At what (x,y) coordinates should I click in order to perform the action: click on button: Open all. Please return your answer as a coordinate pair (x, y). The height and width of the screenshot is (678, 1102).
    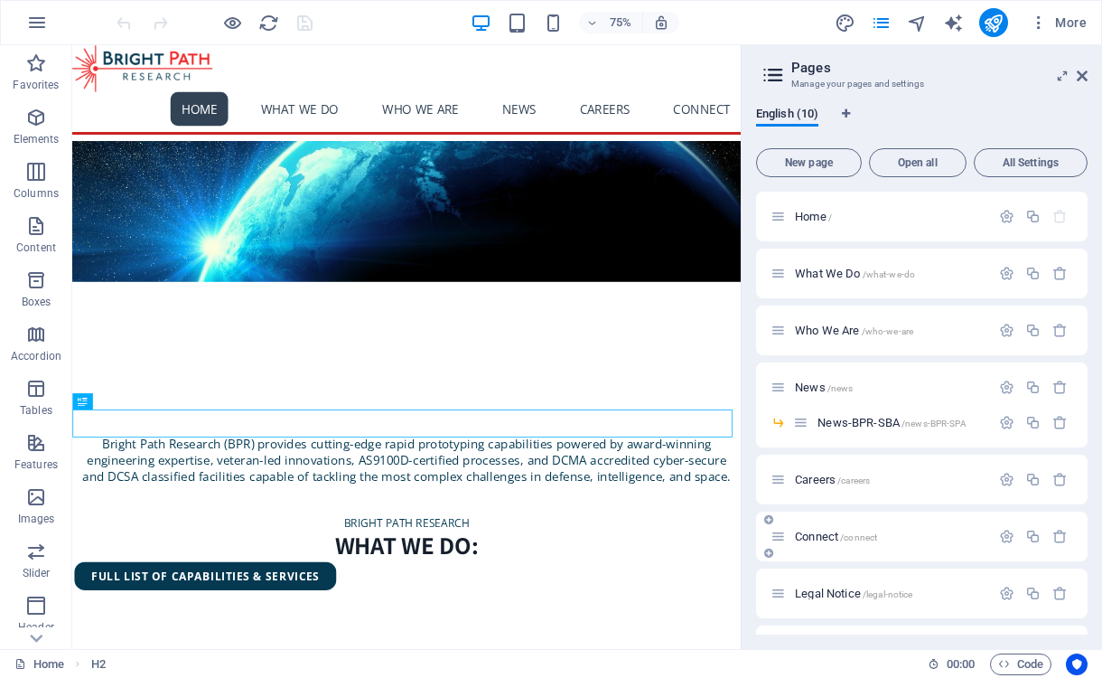
    Looking at the image, I should click on (918, 163).